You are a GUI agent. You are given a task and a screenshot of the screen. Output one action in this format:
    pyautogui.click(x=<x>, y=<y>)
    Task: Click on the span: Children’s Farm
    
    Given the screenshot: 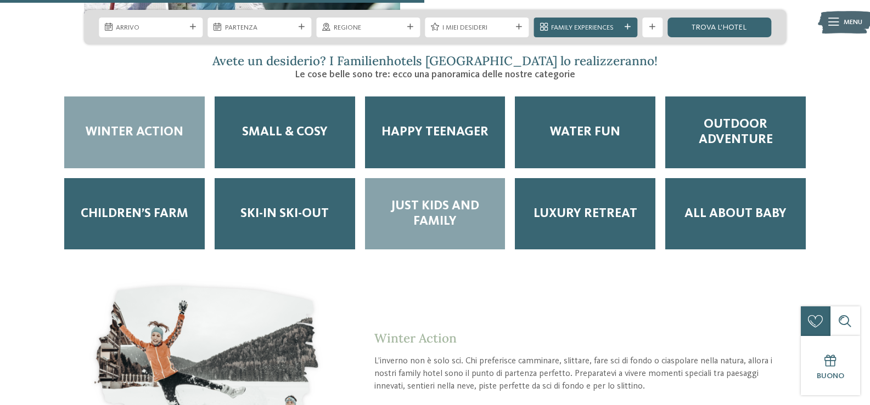 What is the action you would take?
    pyautogui.click(x=134, y=214)
    